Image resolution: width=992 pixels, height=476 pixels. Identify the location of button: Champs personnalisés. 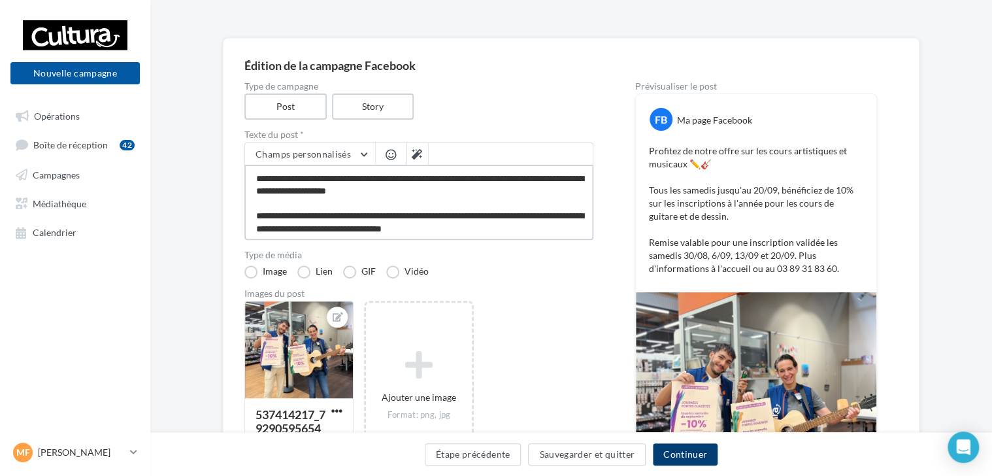
(310, 154).